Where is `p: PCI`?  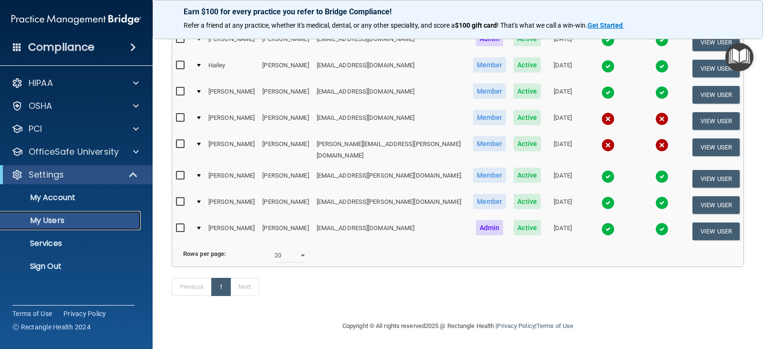 p: PCI is located at coordinates (35, 129).